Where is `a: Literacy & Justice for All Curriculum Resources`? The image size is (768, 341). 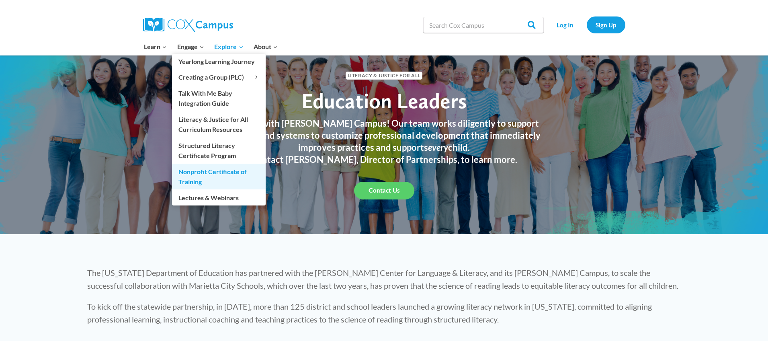
a: Literacy & Justice for All Curriculum Resources is located at coordinates (219, 124).